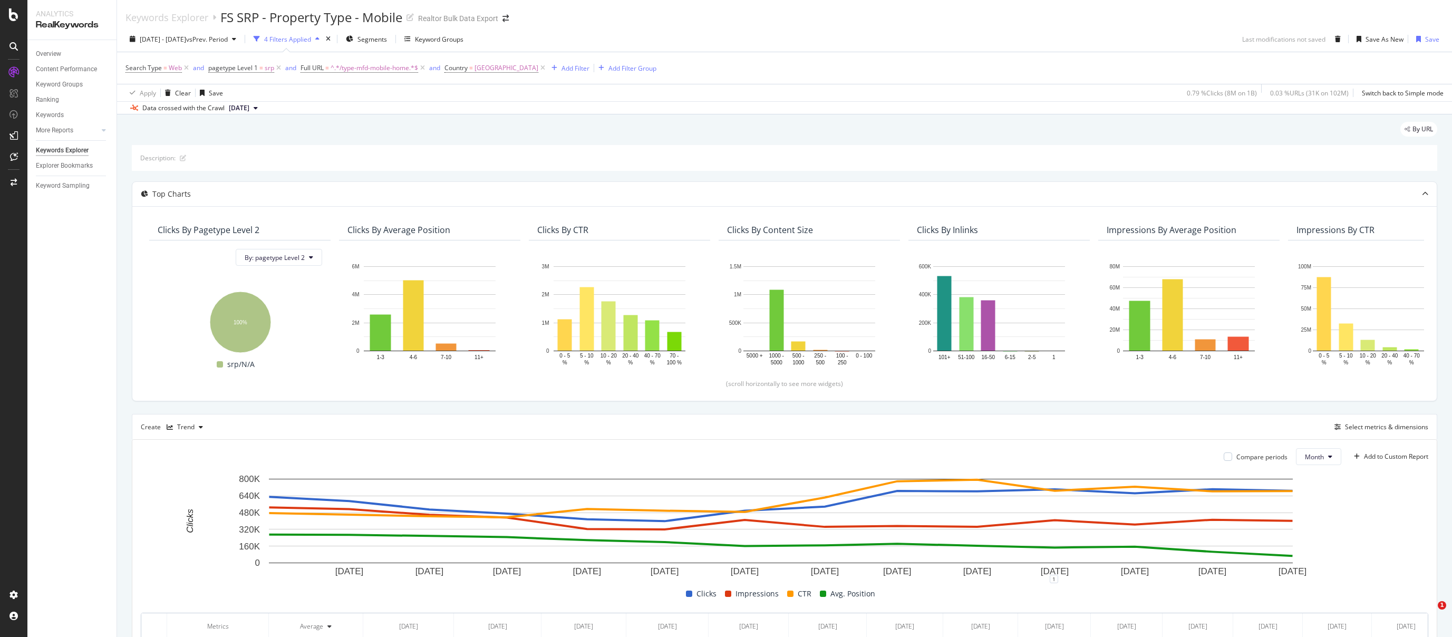 The image size is (1452, 637). What do you see at coordinates (568, 68) in the screenshot?
I see `button: Add Filter` at bounding box center [568, 68].